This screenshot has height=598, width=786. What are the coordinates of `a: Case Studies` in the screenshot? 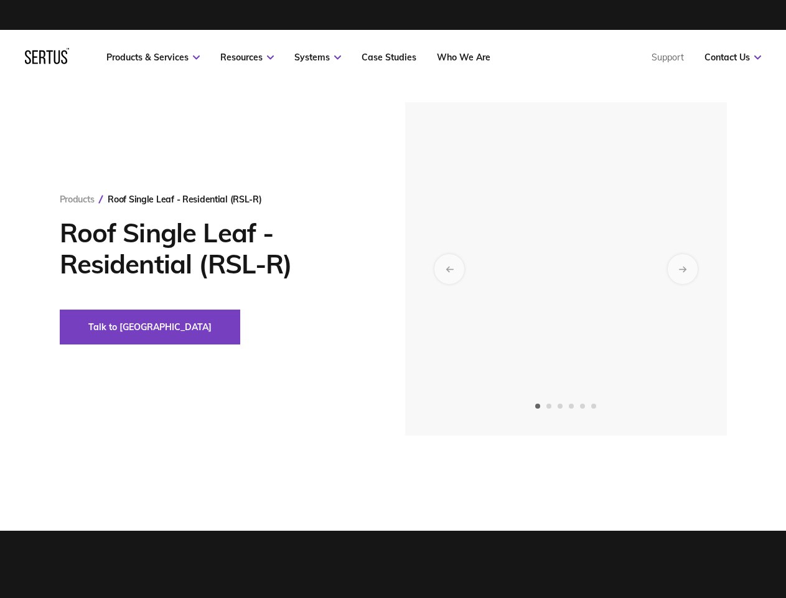 It's located at (389, 57).